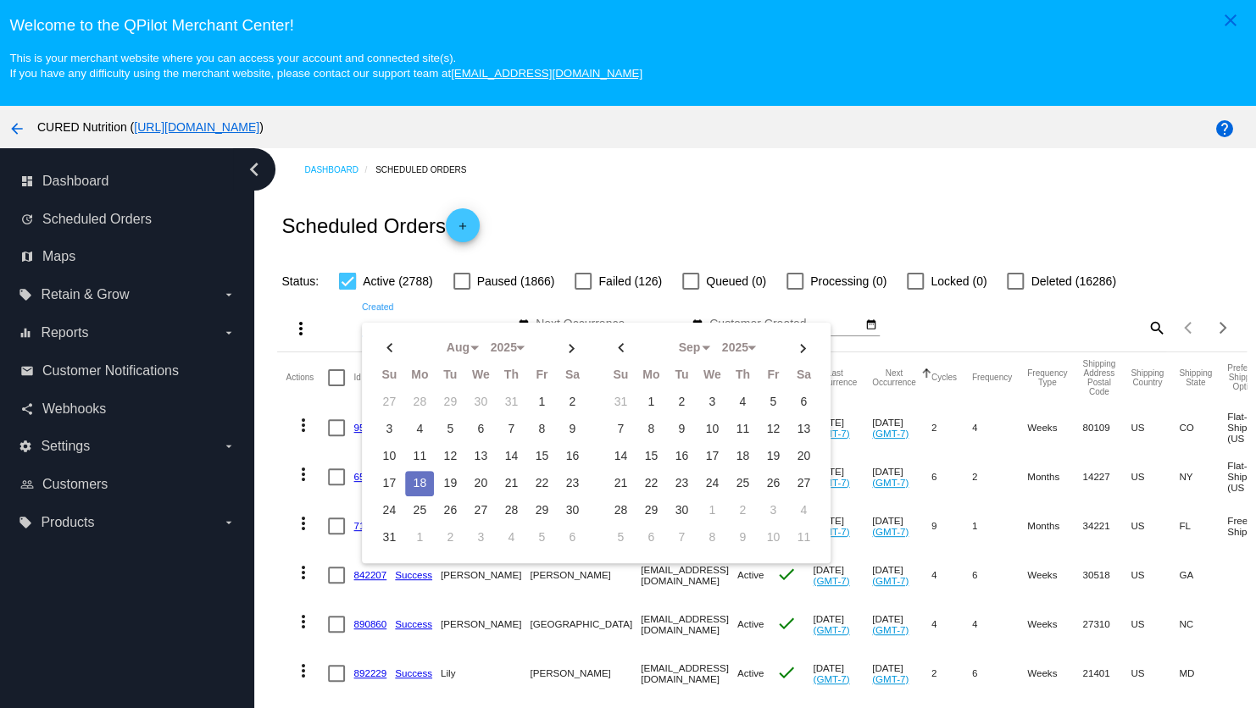 This screenshot has width=1256, height=708. I want to click on a: people_outline Customers, so click(128, 485).